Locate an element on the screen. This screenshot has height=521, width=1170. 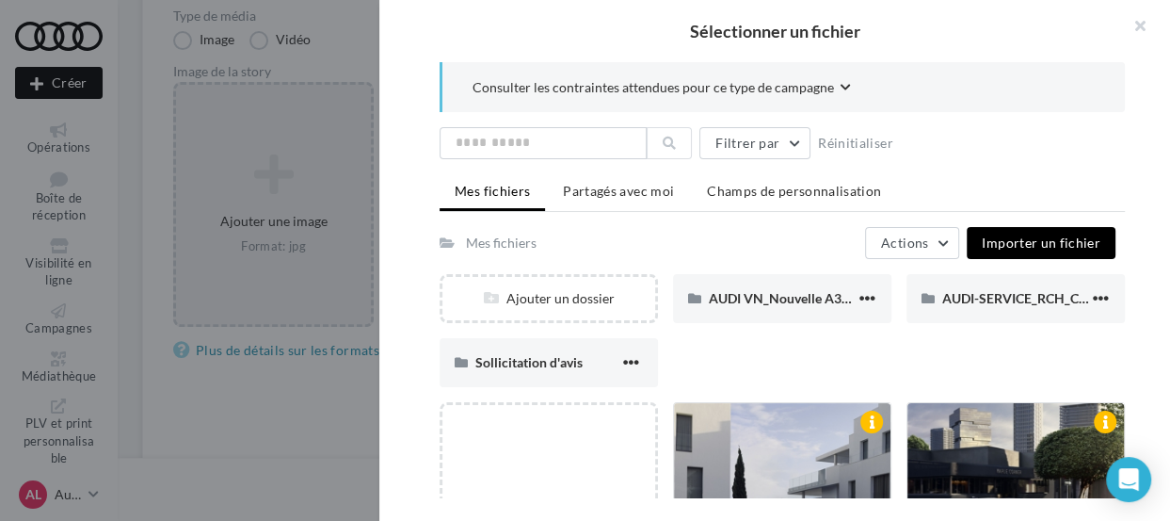
span: Consulter les contraintes attendues pour ce type de campagne is located at coordinates (653, 88).